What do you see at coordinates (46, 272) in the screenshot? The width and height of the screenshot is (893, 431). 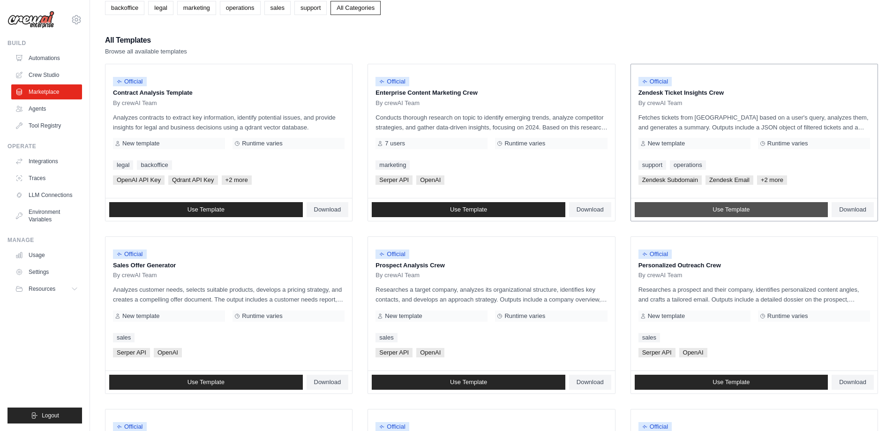 I see `a: Settings` at bounding box center [46, 272].